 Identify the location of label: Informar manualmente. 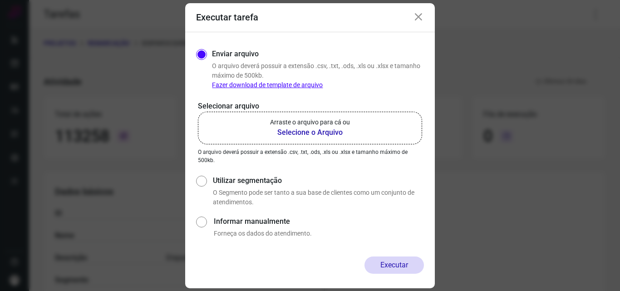
(319, 221).